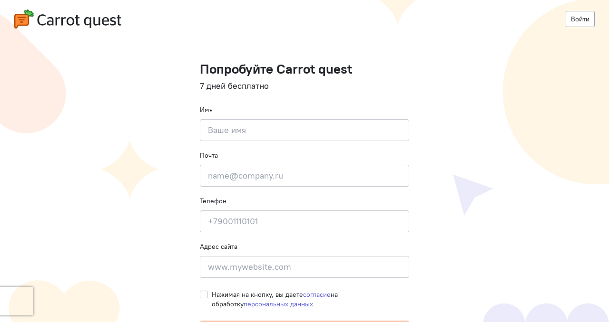 The height and width of the screenshot is (322, 609). What do you see at coordinates (218, 247) in the screenshot?
I see `label: Адрес сайта` at bounding box center [218, 247].